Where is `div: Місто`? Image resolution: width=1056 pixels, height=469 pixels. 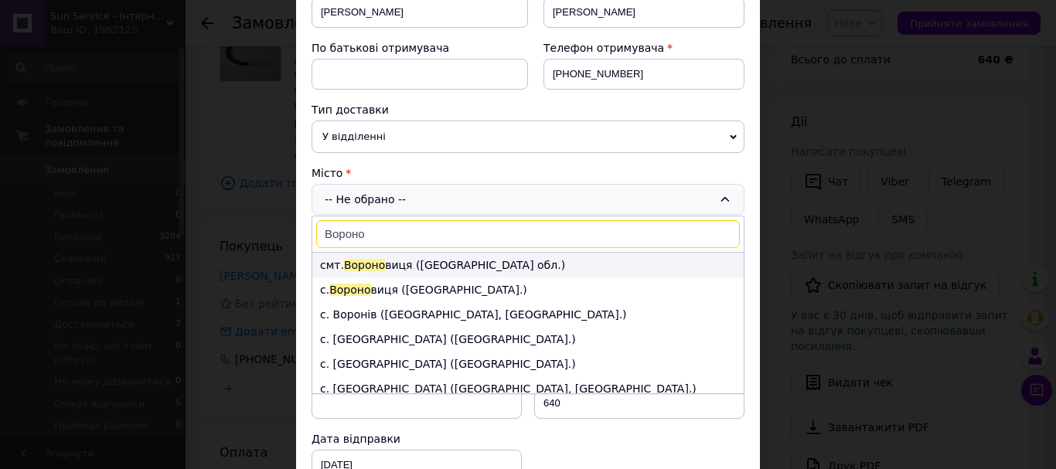 div: Місто is located at coordinates (528, 173).